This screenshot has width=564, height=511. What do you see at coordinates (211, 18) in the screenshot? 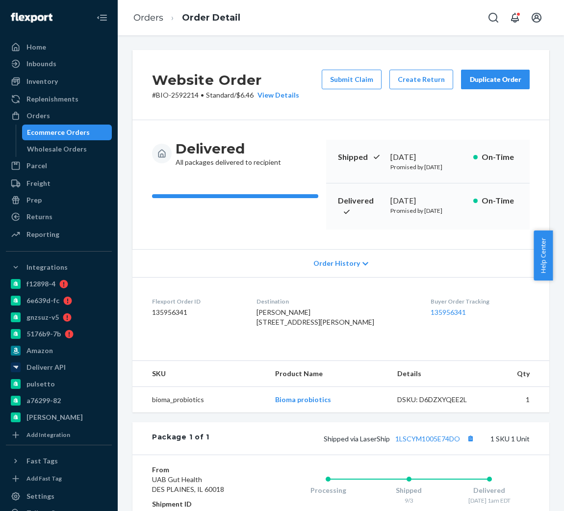
I see `a: Order Detail` at bounding box center [211, 18].